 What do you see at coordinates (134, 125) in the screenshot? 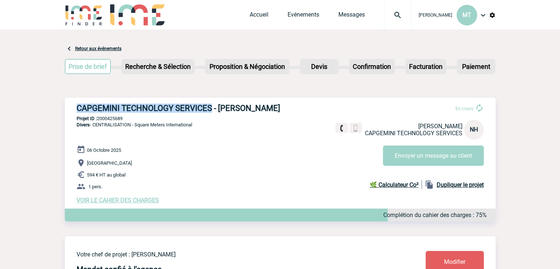
I see `span: - CENTRALISATION - Square Meters International` at bounding box center [134, 125].